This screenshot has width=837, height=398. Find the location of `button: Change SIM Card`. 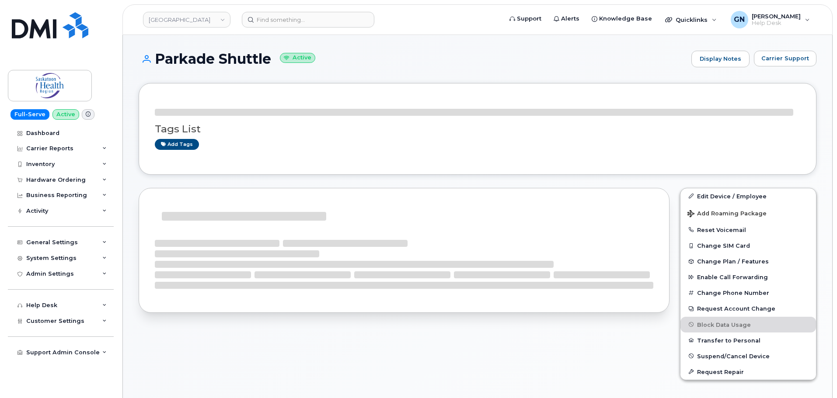

button: Change SIM Card is located at coordinates (748, 246).